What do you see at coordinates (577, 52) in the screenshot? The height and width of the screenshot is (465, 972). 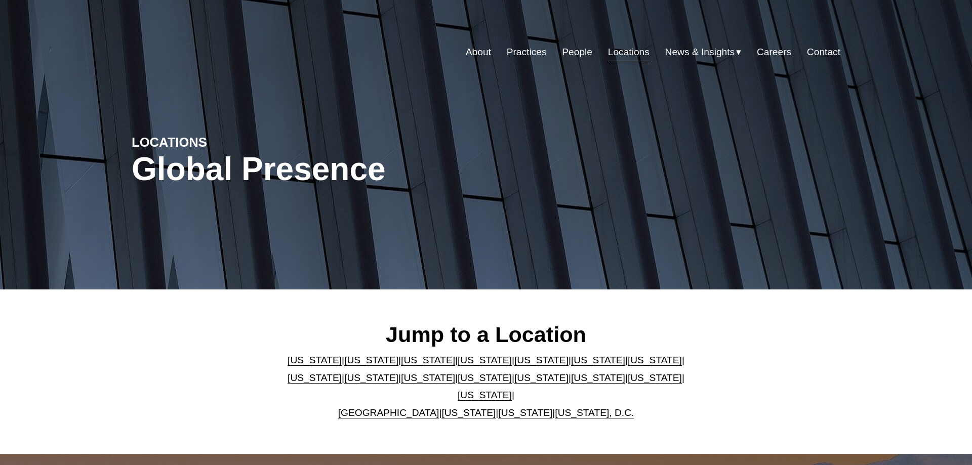 I see `a: People` at bounding box center [577, 52].